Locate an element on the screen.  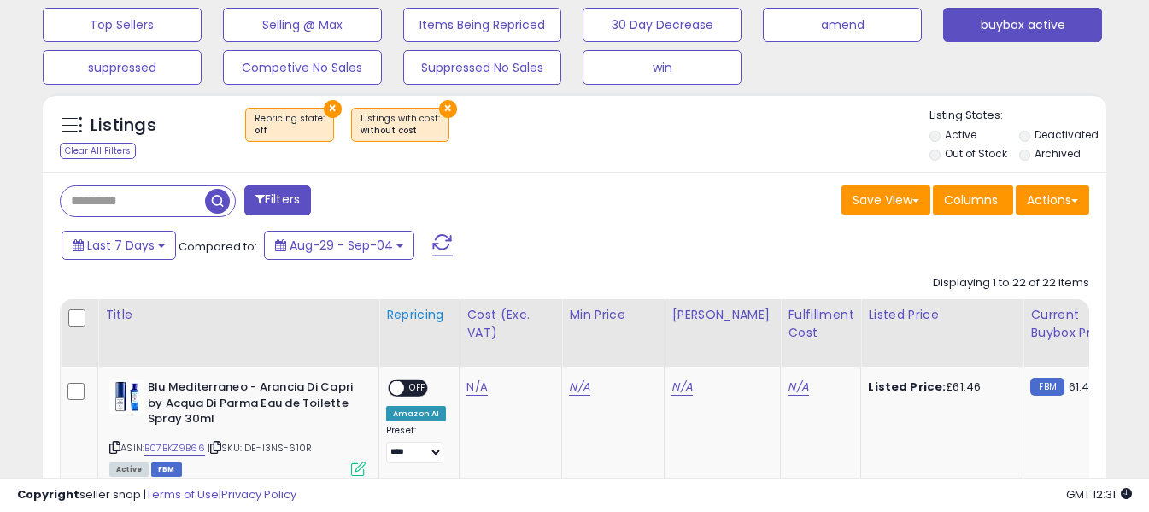
button: amend is located at coordinates (842, 25).